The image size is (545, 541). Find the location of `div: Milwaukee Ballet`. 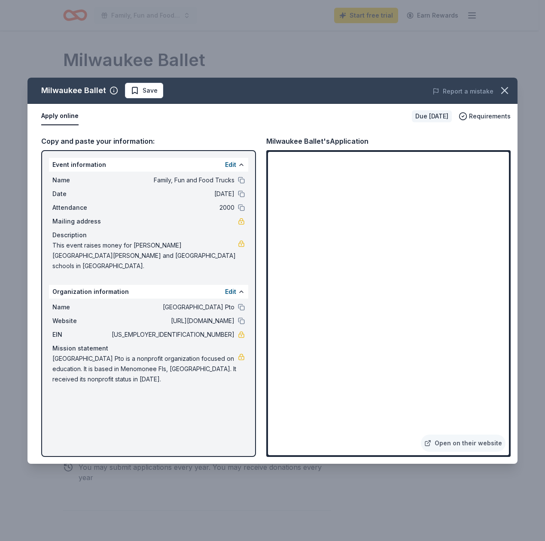

div: Milwaukee Ballet is located at coordinates (73, 91).